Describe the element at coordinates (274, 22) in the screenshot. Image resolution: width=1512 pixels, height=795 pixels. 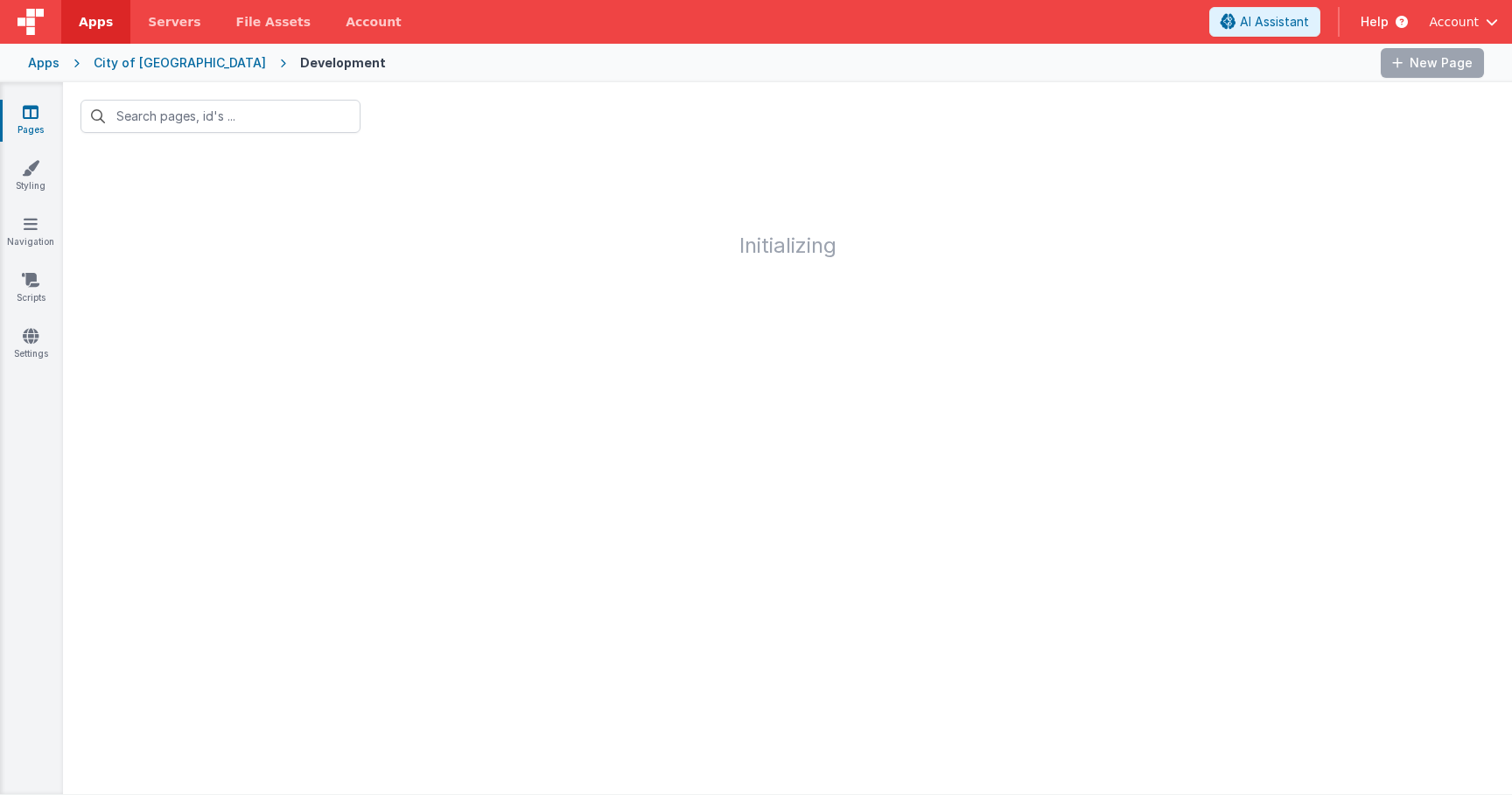
I see `span: File Assets` at that location.